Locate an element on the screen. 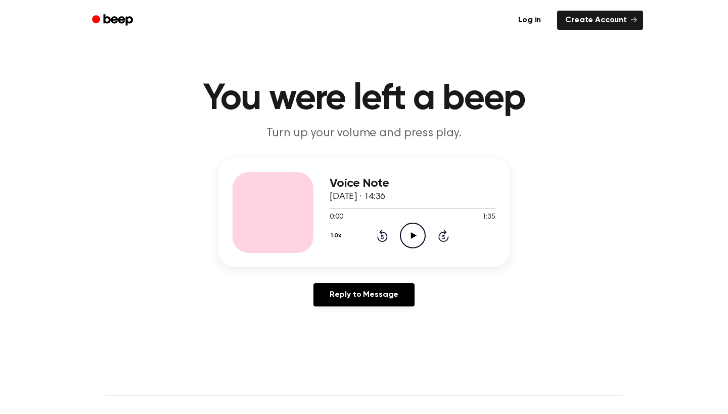  a: Create Account is located at coordinates (600, 20).